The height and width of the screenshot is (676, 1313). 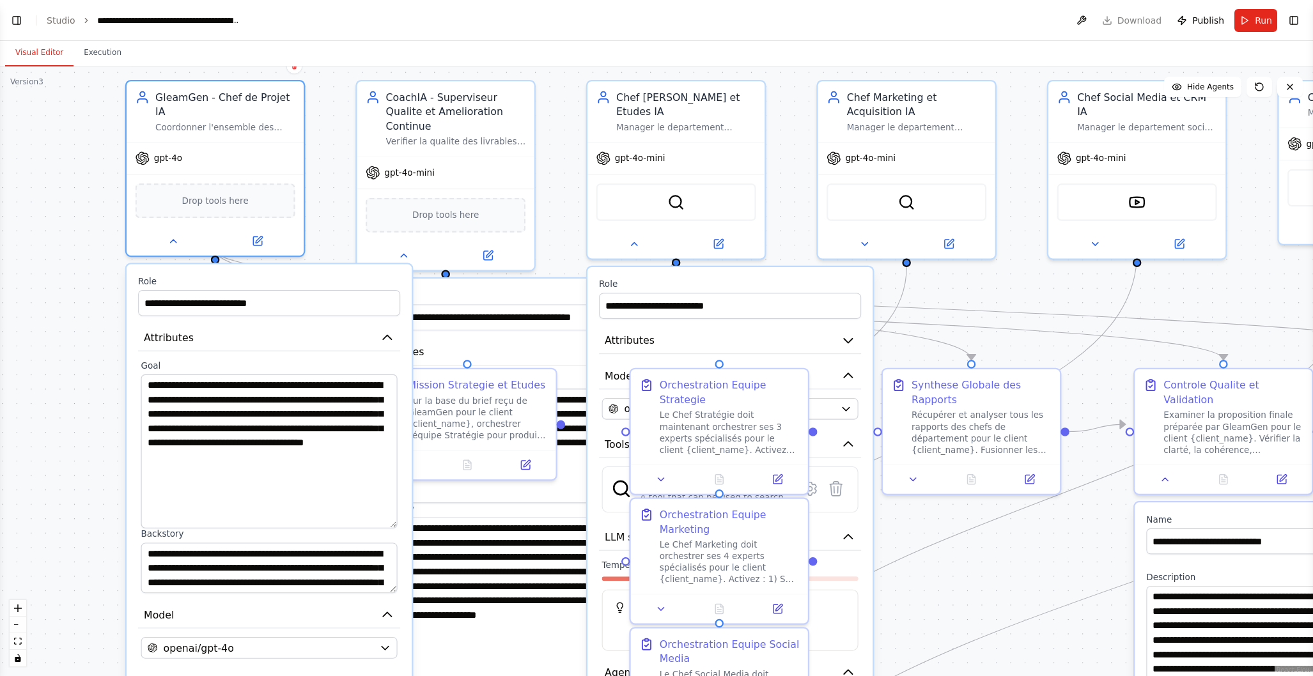 I want to click on div: Chef Social Media et CRM IAManager le departement social media et CRM. Orchestrer les strategies ..., so click(x=1137, y=170).